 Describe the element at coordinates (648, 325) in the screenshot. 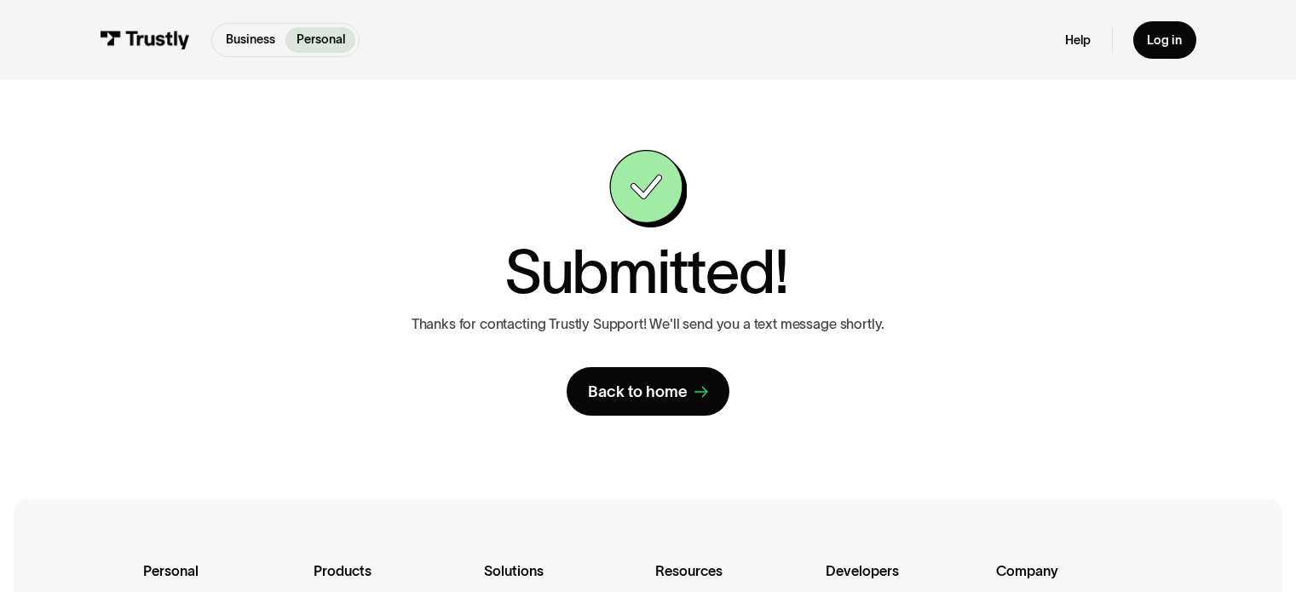

I see `p: Thanks for contacting Trustly Support! We'll send you a text message shortly.` at that location.